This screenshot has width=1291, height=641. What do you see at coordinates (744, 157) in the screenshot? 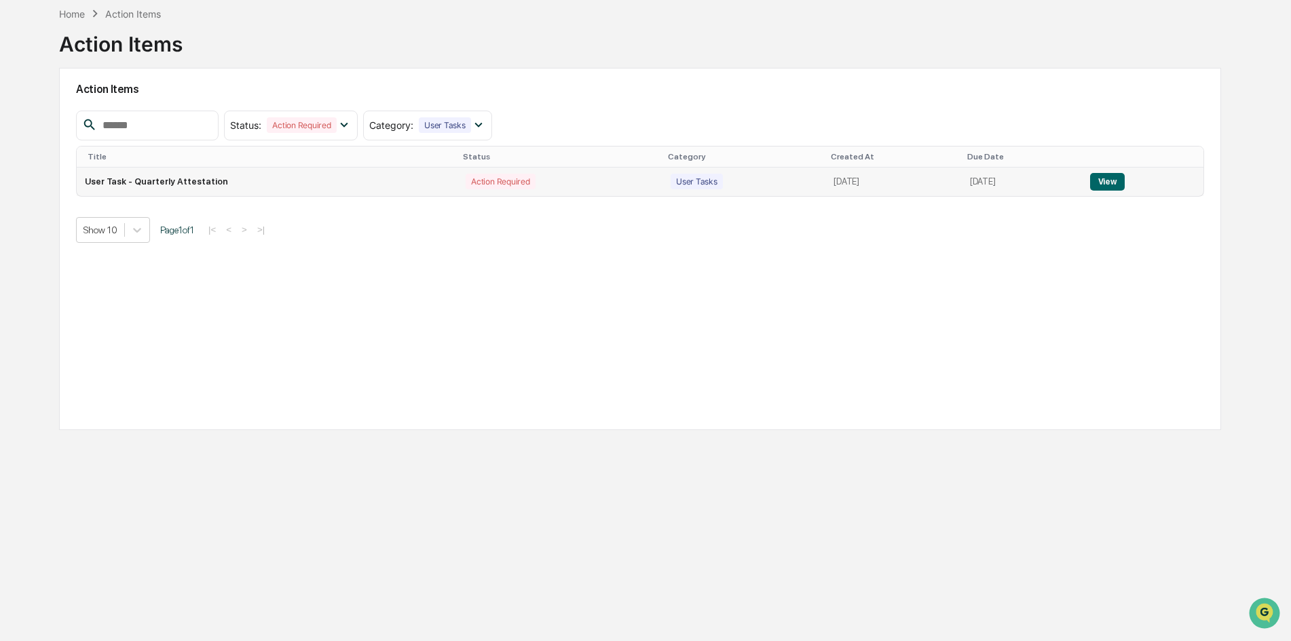
I see `div: Category` at bounding box center [744, 157].